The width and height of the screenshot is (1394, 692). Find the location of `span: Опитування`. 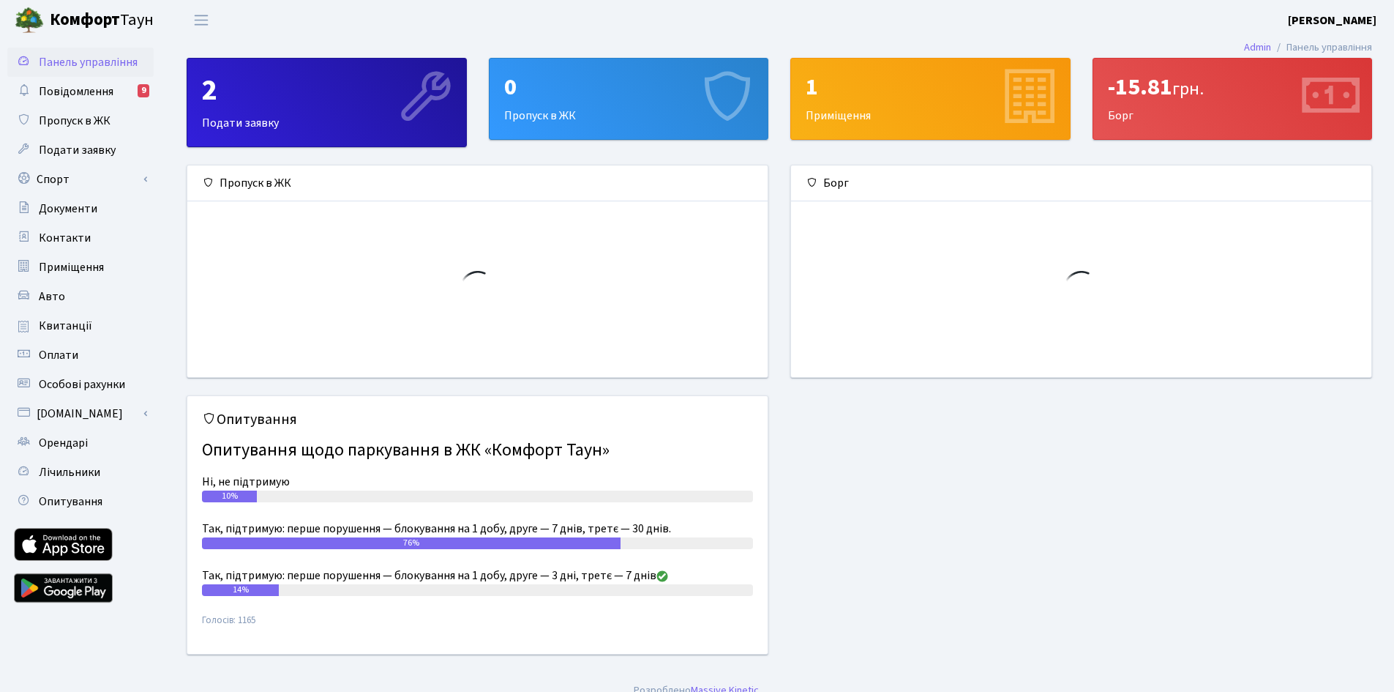

span: Опитування is located at coordinates (70, 501).